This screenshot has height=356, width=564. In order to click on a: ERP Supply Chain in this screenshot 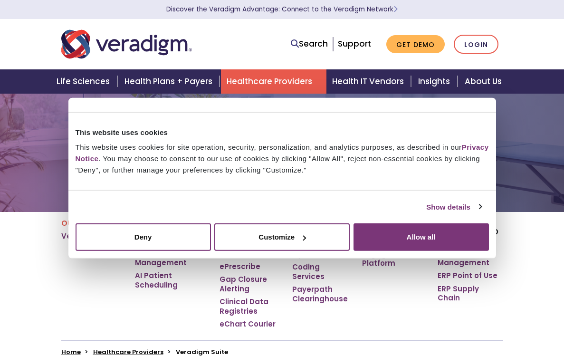, I will do `click(471, 293)`.